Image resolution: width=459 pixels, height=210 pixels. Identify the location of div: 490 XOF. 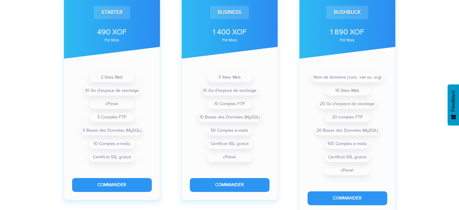
(112, 32).